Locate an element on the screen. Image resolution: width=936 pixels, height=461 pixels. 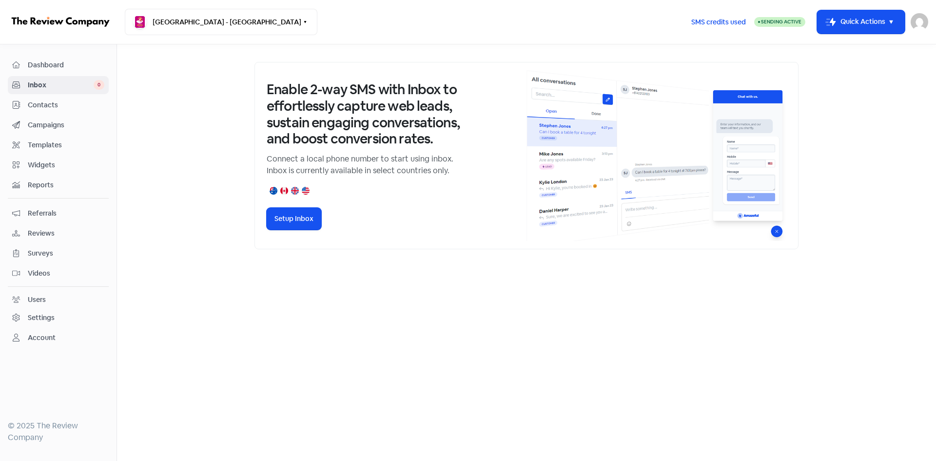
a: Templates is located at coordinates (58, 145).